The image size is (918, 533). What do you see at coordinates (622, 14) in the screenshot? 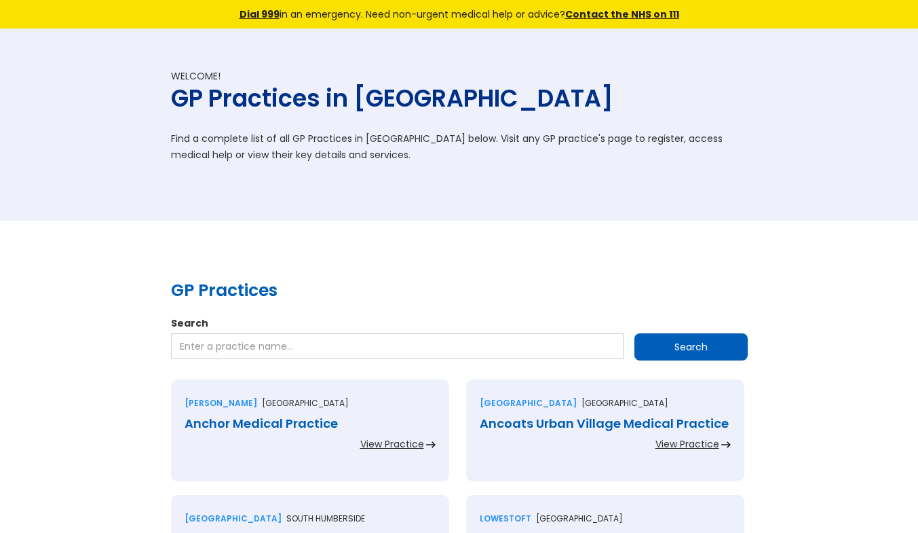
I see `strong: Contact the NHS on 111` at bounding box center [622, 14].